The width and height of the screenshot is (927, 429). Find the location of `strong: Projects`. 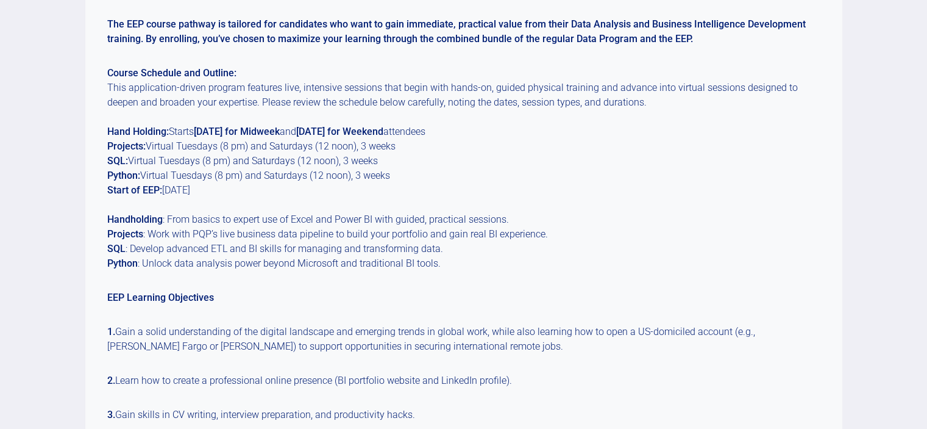

strong: Projects is located at coordinates (125, 234).